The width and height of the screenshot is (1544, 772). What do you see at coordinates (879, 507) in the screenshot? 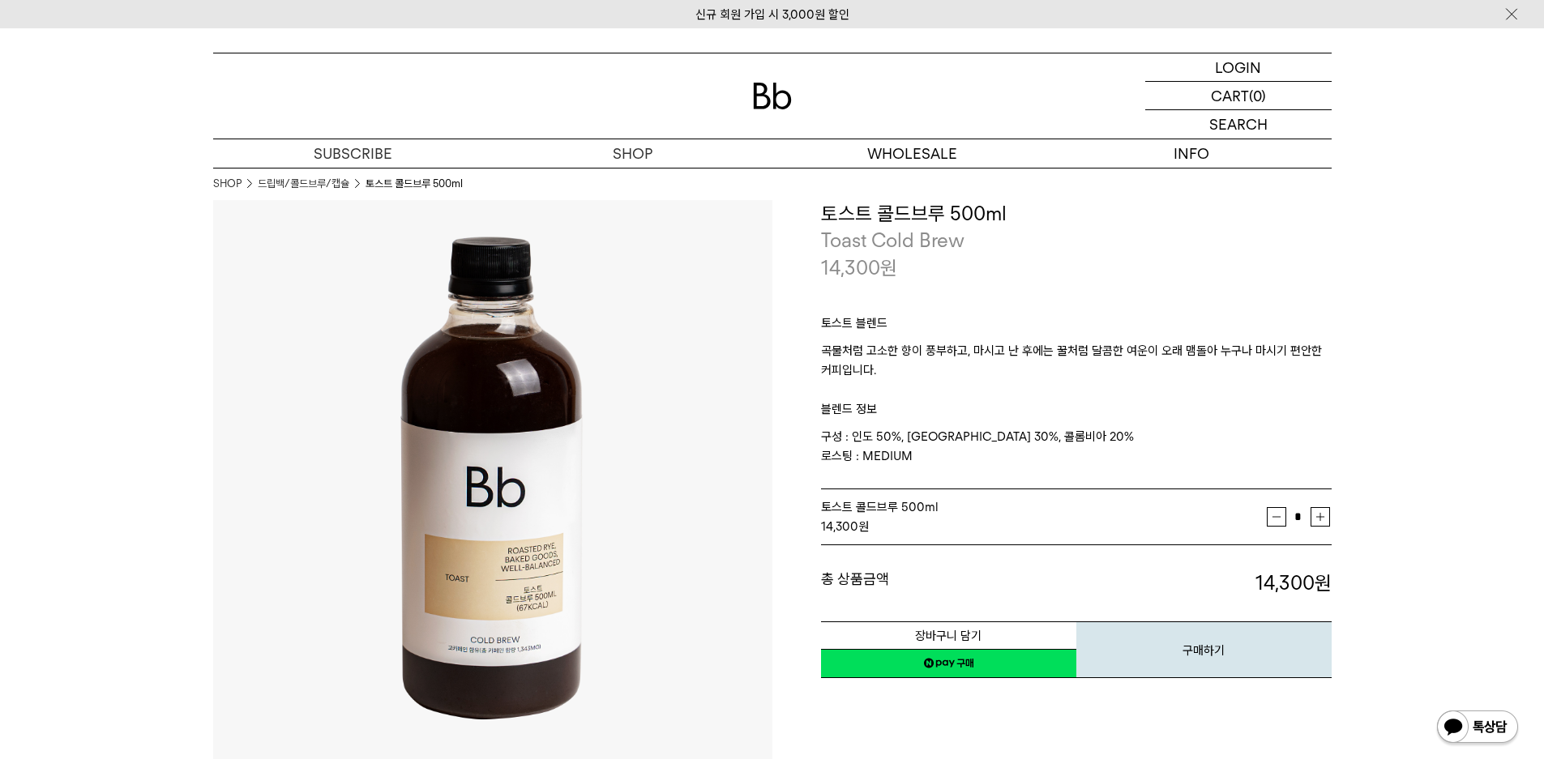
I see `span: 토스트 콜드브루 500ml` at bounding box center [879, 507].